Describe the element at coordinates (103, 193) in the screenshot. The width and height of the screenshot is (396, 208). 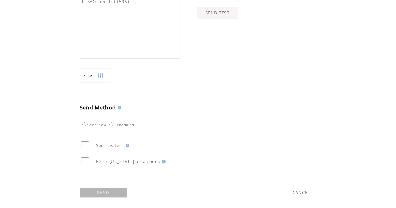
I see `a: SEND` at that location.